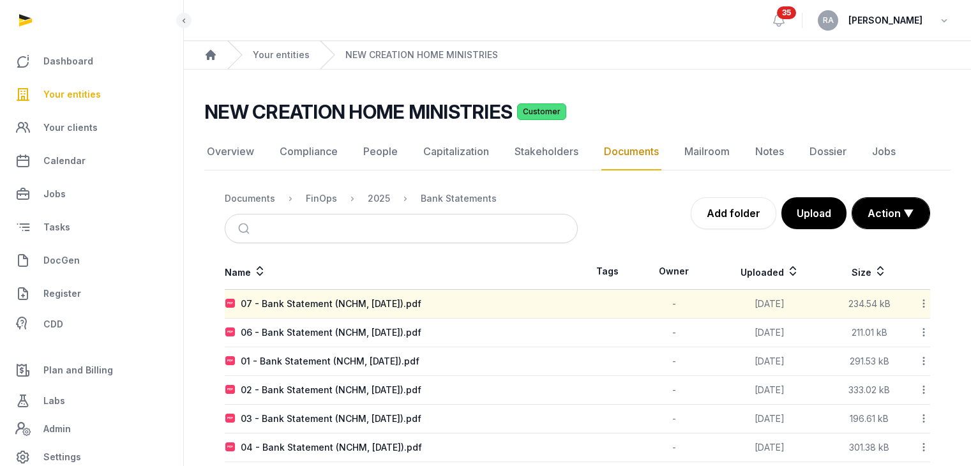 This screenshot has height=466, width=971. I want to click on span: CDD, so click(53, 324).